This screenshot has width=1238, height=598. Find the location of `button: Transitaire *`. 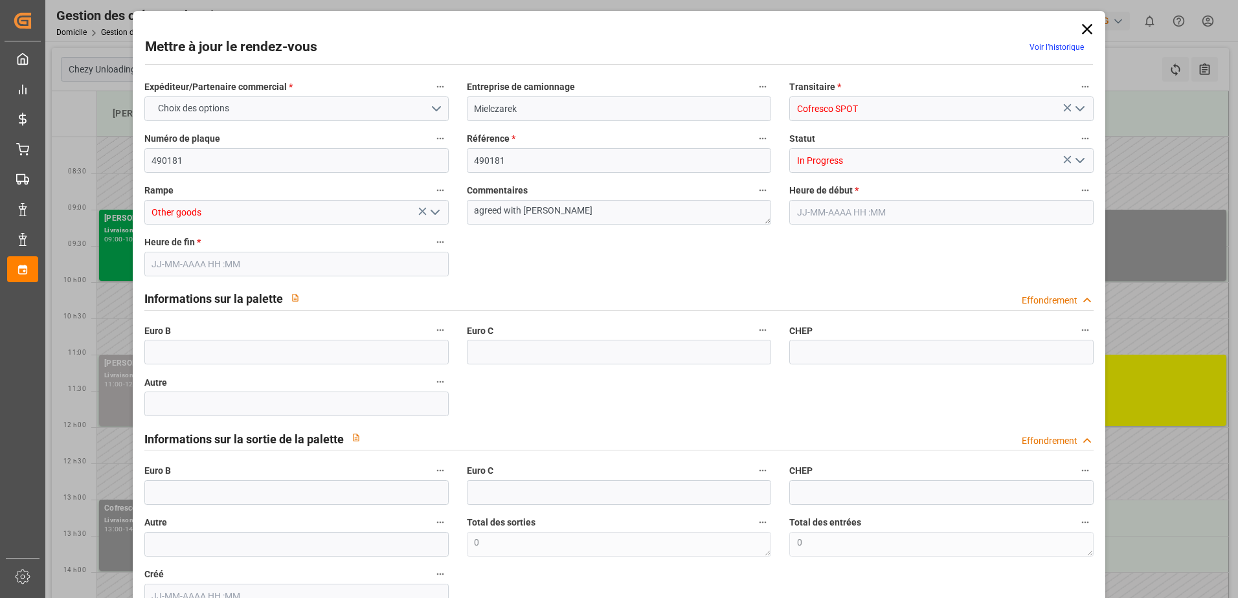

button: Transitaire * is located at coordinates (1085, 87).